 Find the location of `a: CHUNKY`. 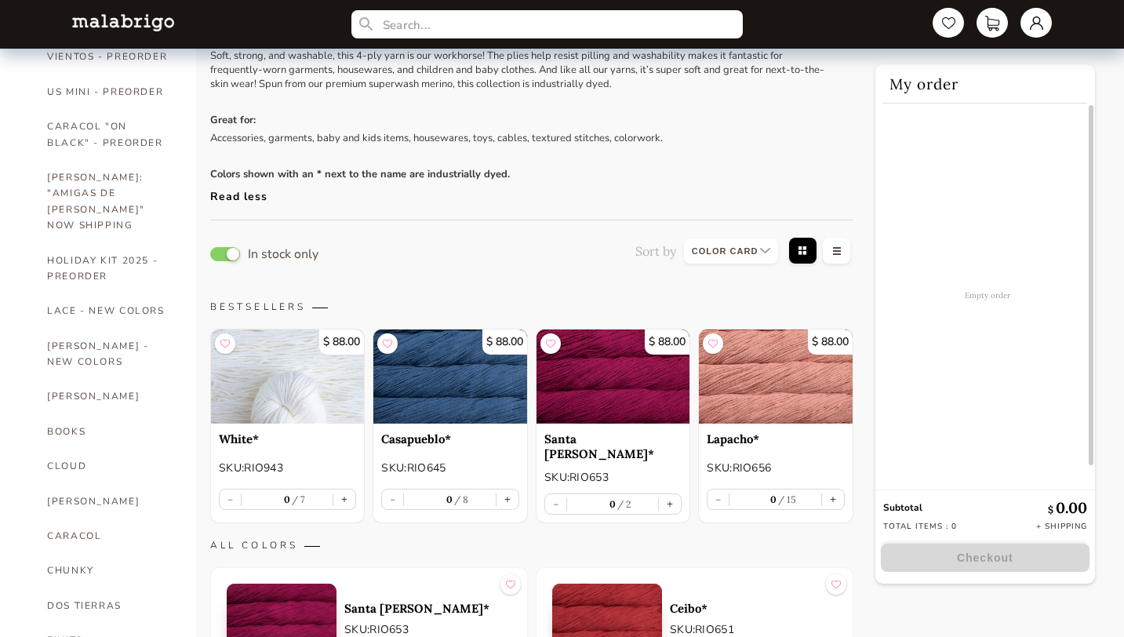

a: CHUNKY is located at coordinates (110, 570).